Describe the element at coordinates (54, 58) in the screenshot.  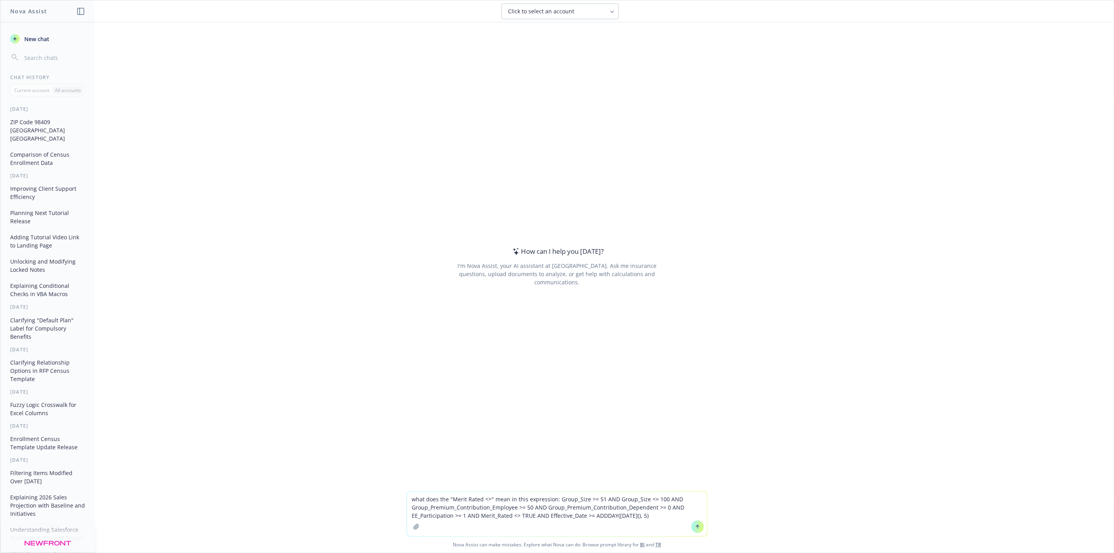
I see `input: Search chats` at that location.